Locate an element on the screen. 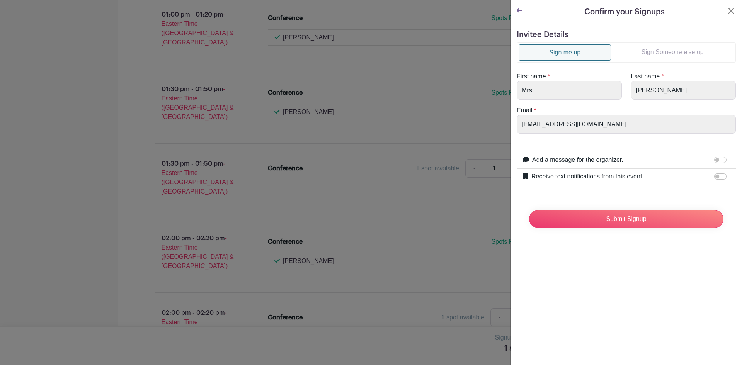 This screenshot has height=365, width=742. label: Receive text notifications from this event. is located at coordinates (587, 177).